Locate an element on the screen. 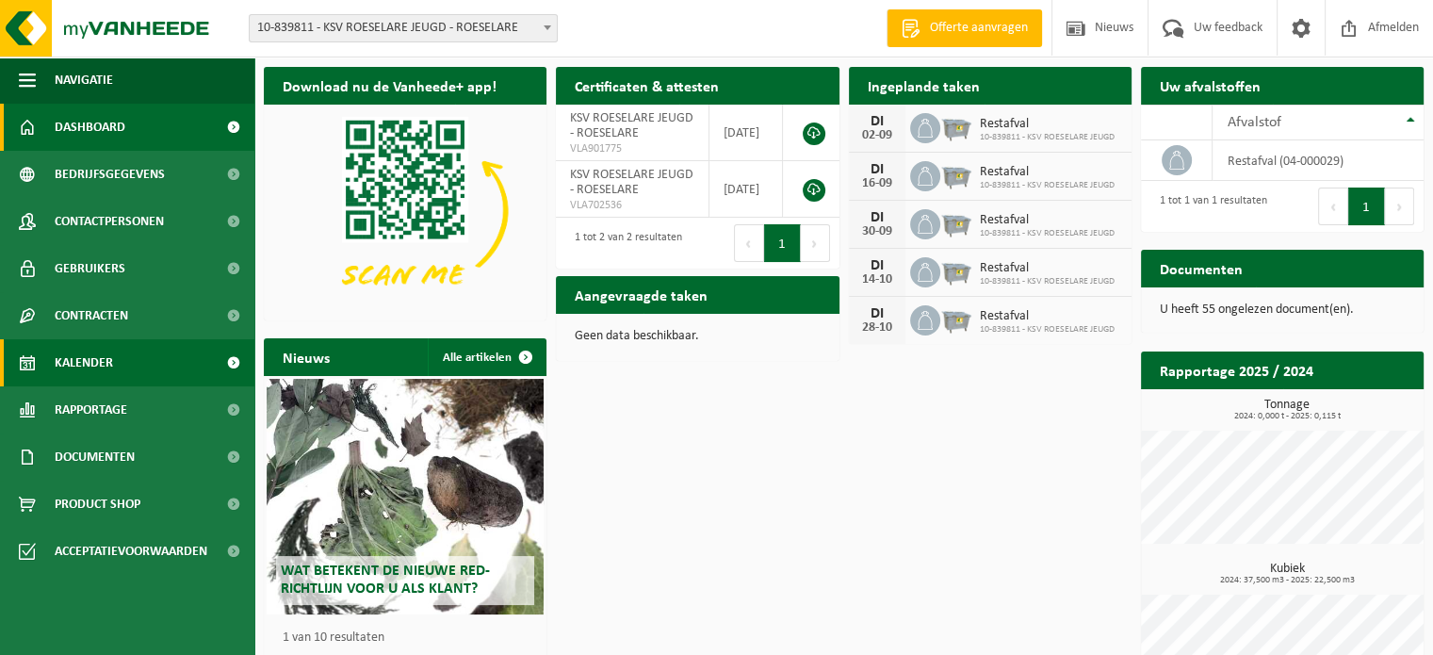  span: 2024: 37,500 m3 - 2025: 22,500 m3 is located at coordinates (1287, 580).